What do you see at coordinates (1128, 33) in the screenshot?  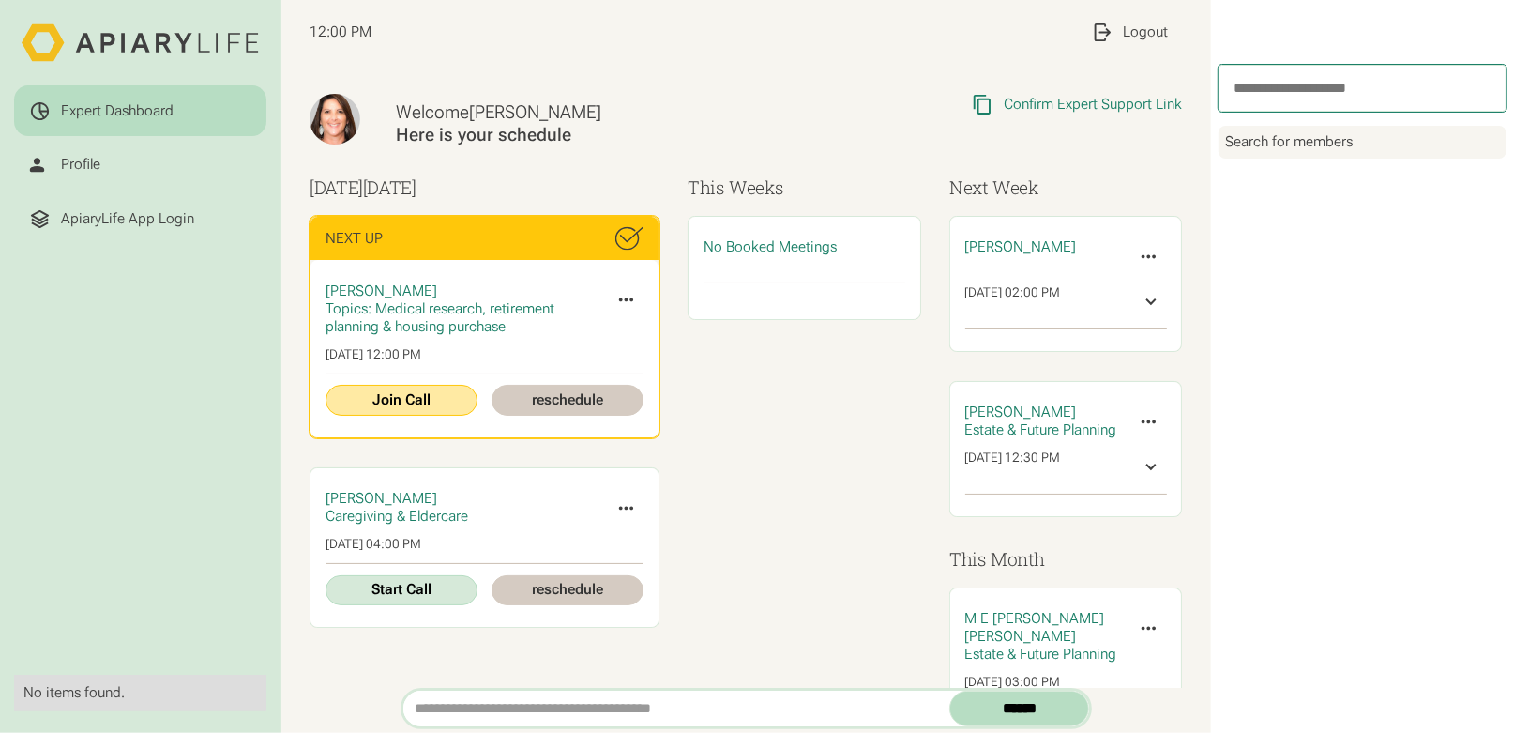 I see `a: Logout` at bounding box center [1128, 33].